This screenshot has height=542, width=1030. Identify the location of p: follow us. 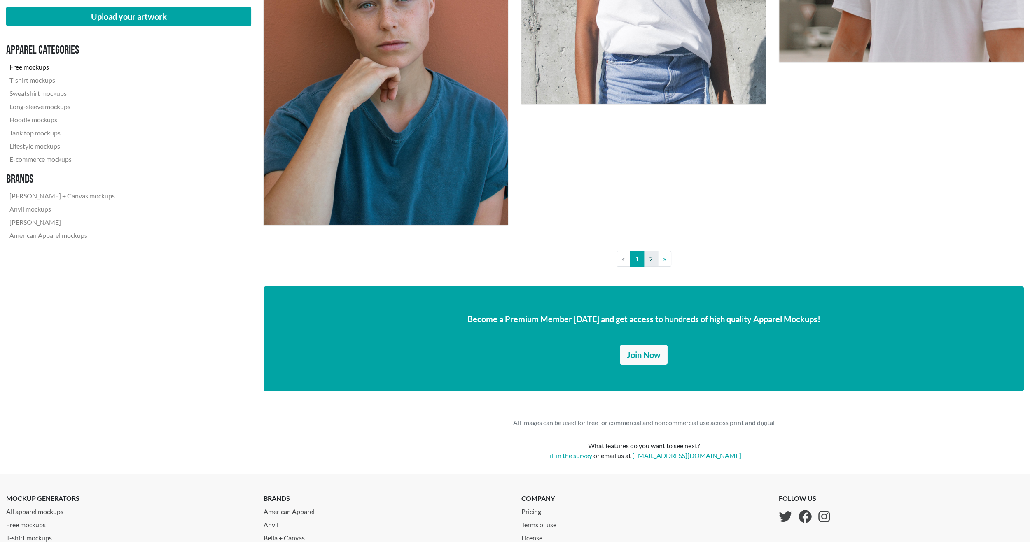
(804, 499).